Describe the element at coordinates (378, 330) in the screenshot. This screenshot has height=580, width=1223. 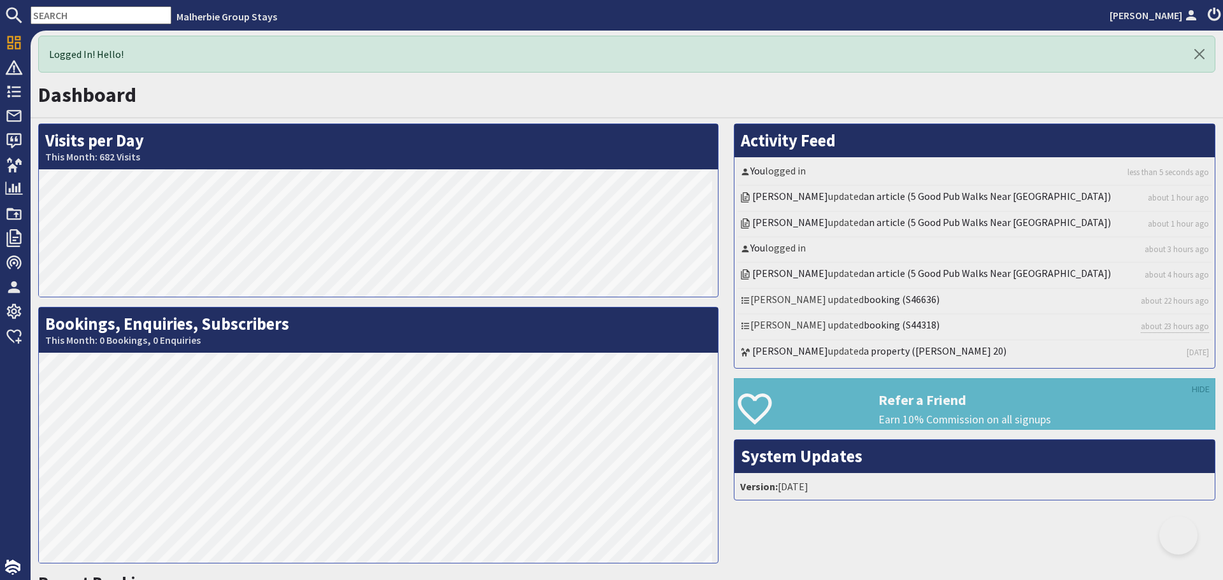
I see `h2: Bookings, Enquiries, Subscribers` at that location.